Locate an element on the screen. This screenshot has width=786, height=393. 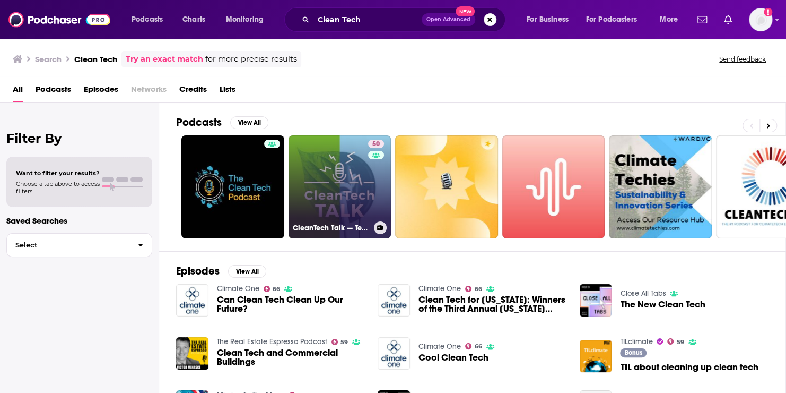
span: Charts is located at coordinates (194, 20).